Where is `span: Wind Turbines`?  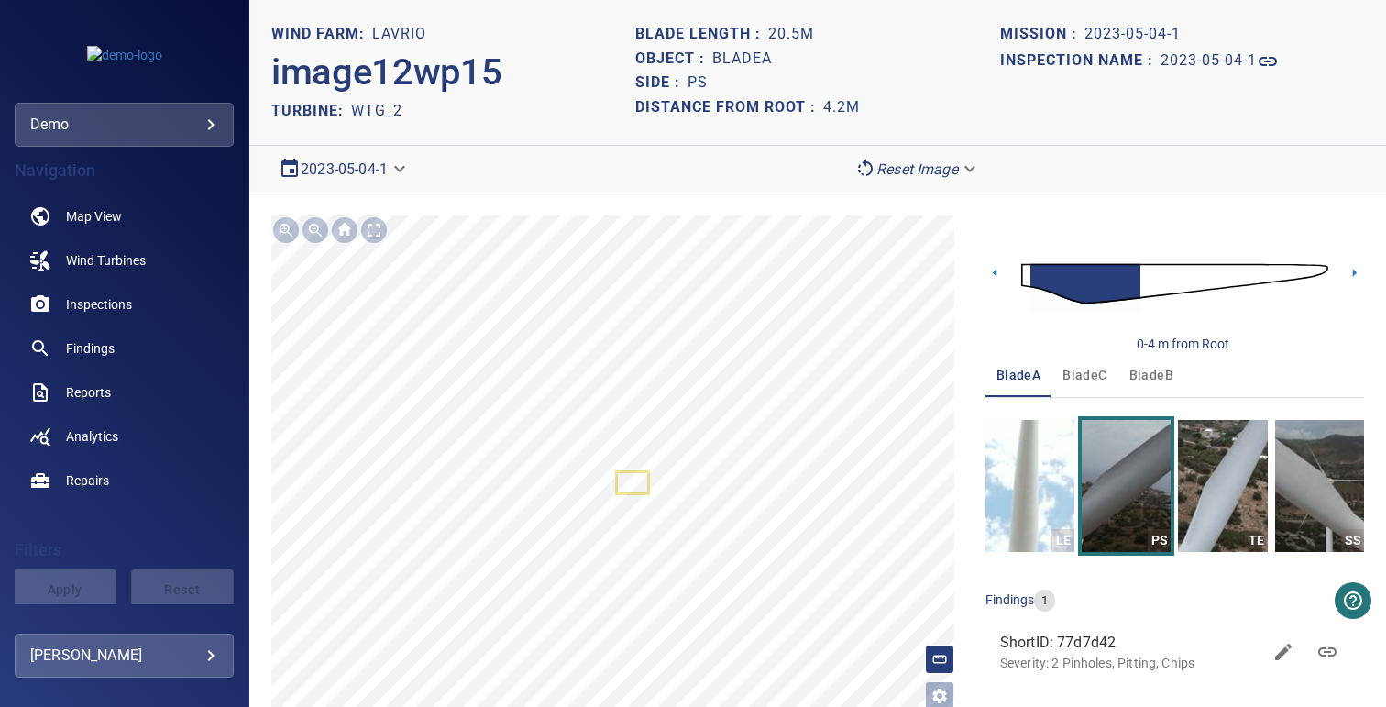
span: Wind Turbines is located at coordinates (105, 260).